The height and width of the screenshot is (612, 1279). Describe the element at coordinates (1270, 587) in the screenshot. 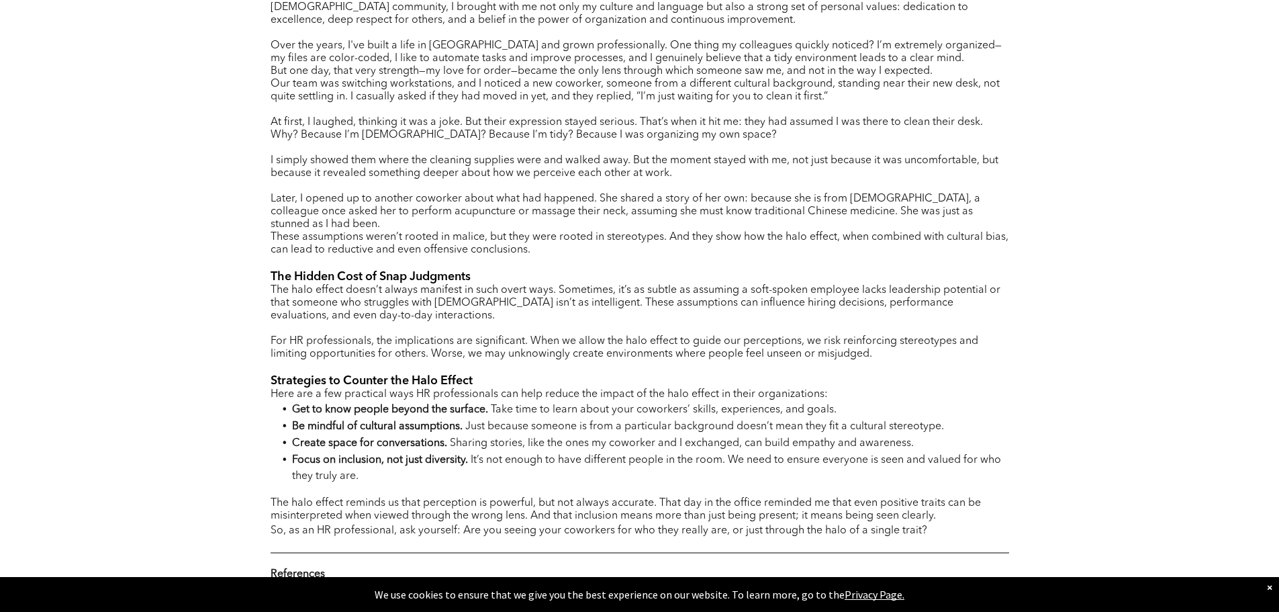

I see `div: Dismiss notification` at that location.